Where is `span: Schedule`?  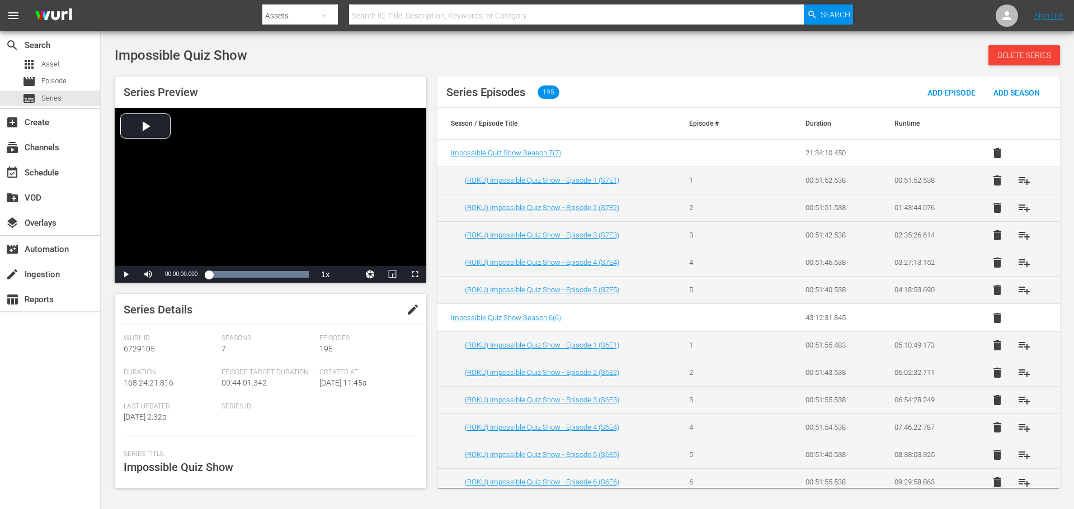
span: Schedule is located at coordinates (12, 173).